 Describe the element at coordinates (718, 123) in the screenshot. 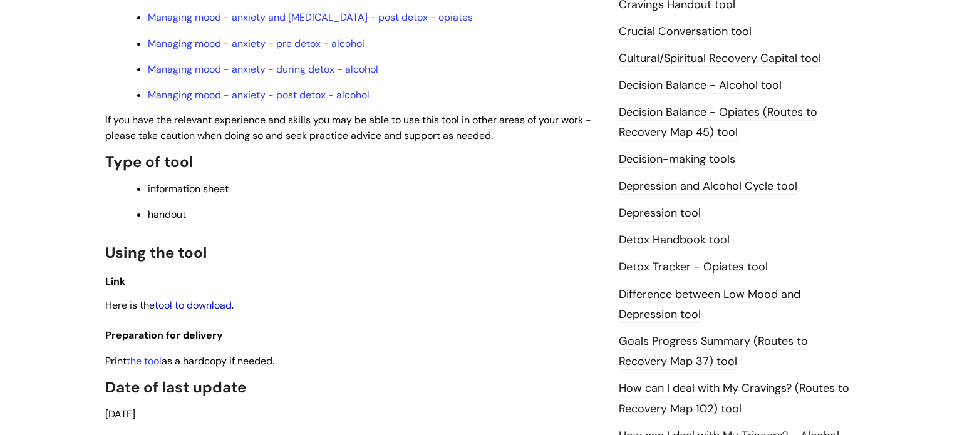

I see `a: Decision Balance - Opiates (Routes to Recovery Map 45) tool` at that location.